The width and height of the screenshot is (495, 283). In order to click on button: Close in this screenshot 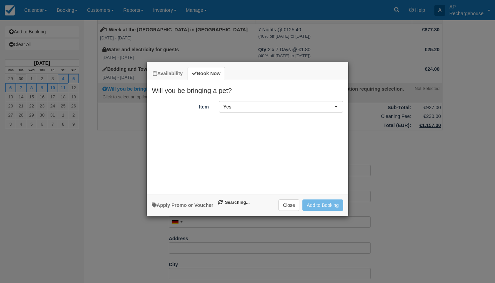, I will do `click(289, 205)`.